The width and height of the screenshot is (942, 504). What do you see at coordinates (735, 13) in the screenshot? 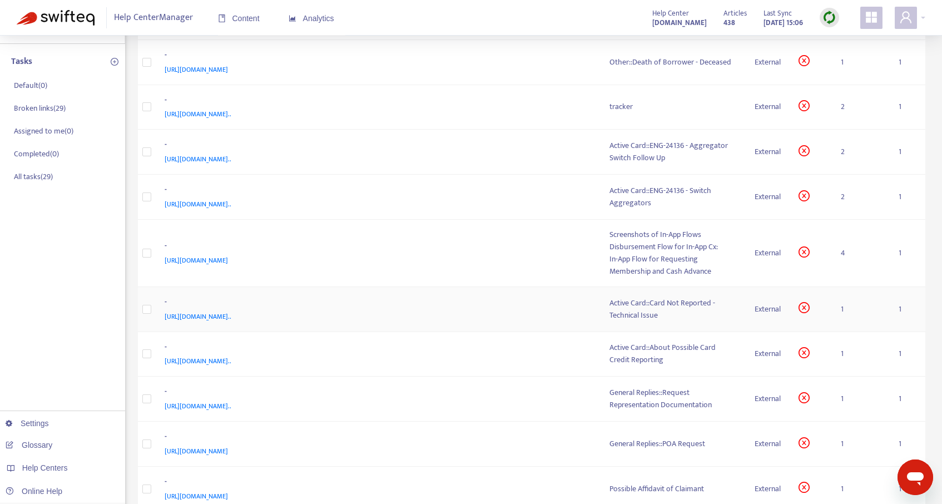
I see `span: Articles` at bounding box center [735, 13].